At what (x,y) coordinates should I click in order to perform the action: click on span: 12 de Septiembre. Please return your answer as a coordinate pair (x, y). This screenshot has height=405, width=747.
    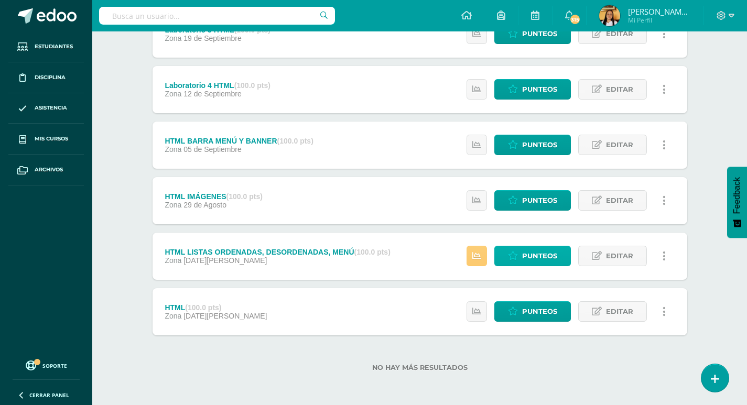
    Looking at the image, I should click on (212, 94).